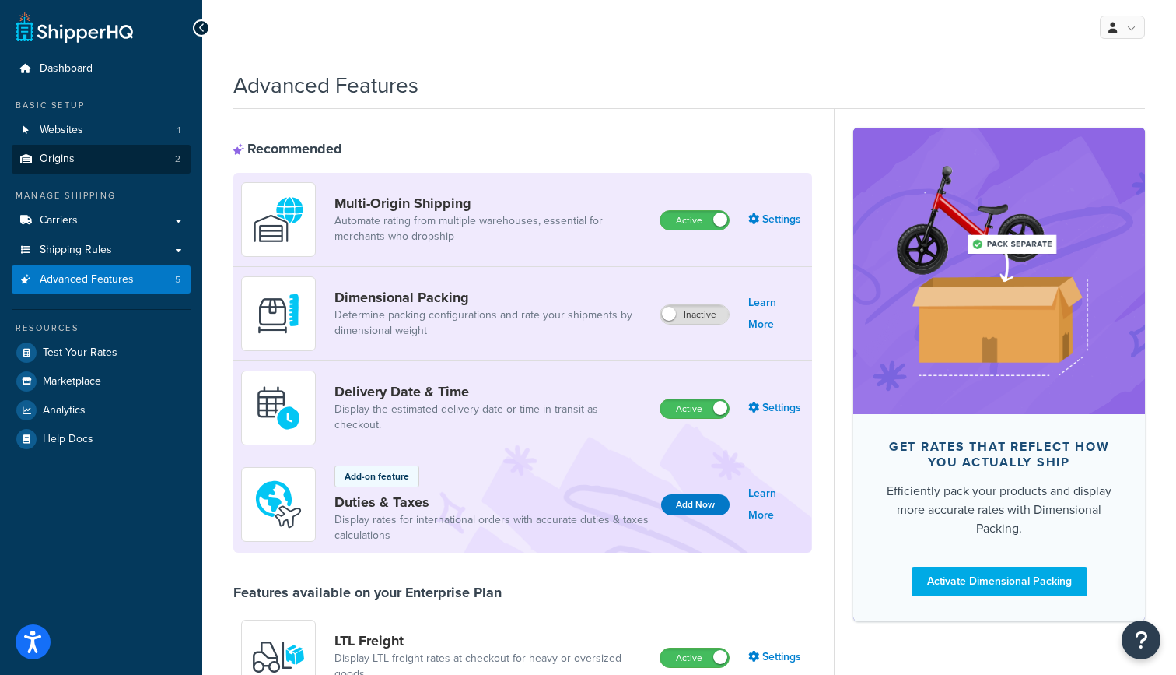 The height and width of the screenshot is (675, 1176). I want to click on a: Automate rating from multiple warehouses, essential for merchants who dropship, so click(491, 229).